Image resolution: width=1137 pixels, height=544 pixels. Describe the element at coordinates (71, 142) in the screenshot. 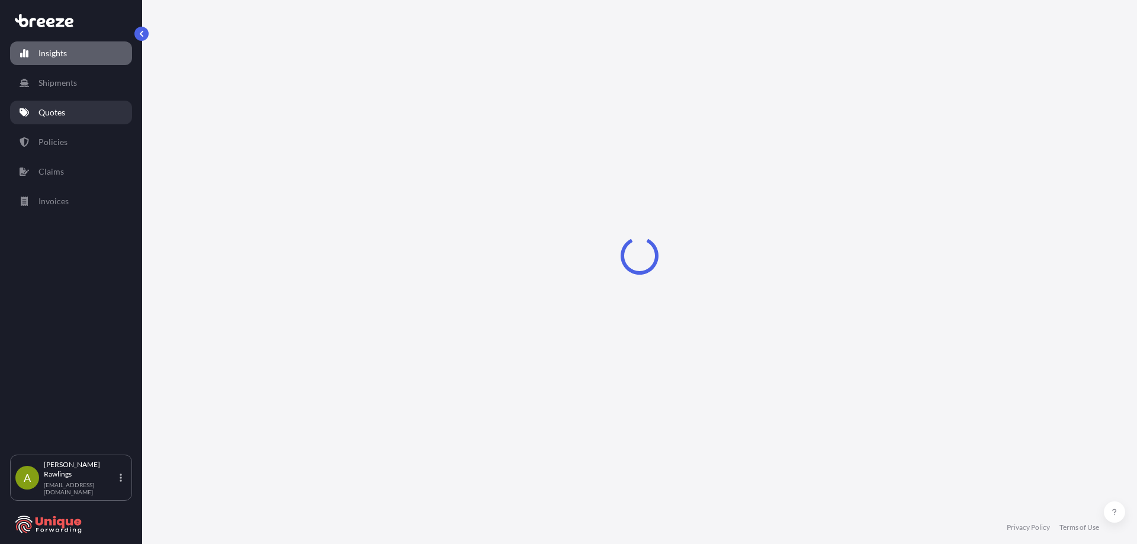

I see `a: Policies` at that location.